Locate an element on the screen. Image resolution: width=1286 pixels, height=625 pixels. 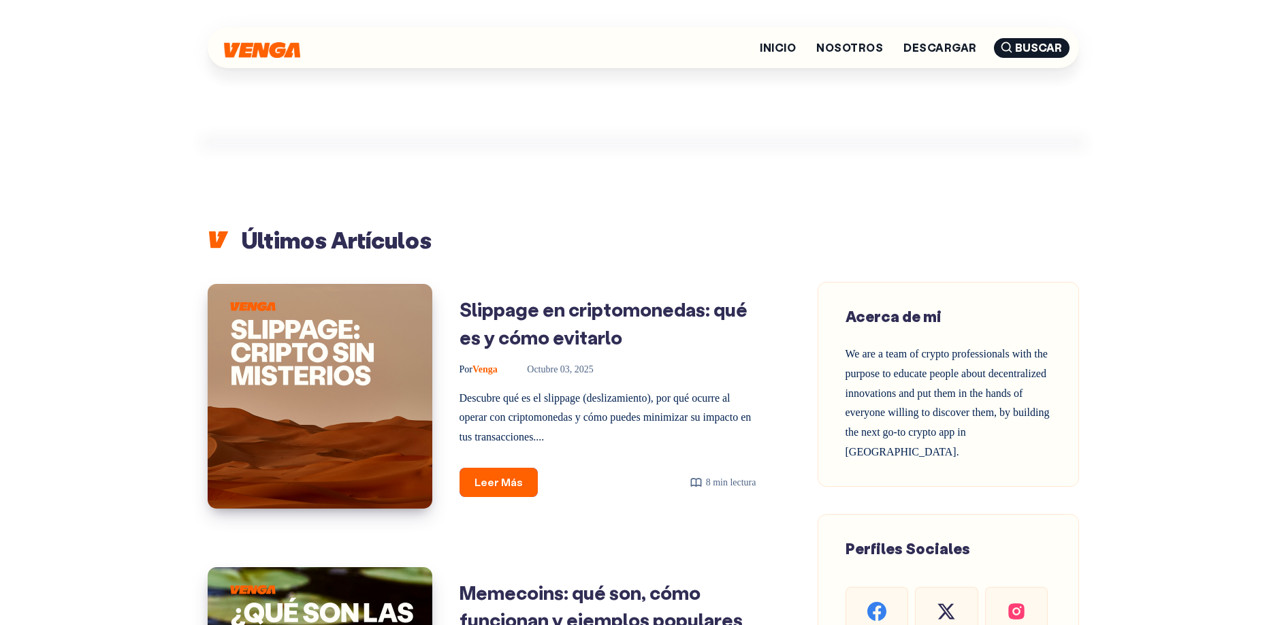
span: Venga is located at coordinates (479, 369).